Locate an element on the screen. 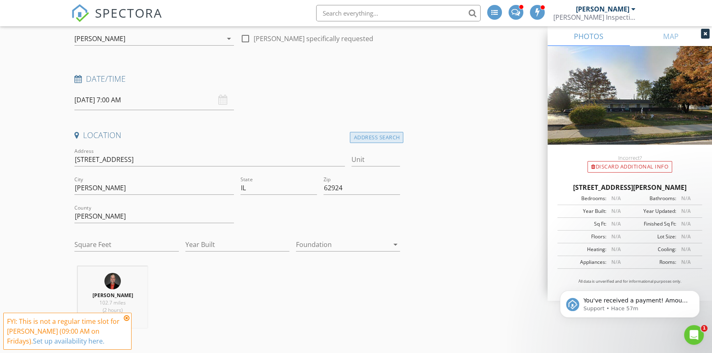  img: matt_hawley5638g.jpg is located at coordinates (113, 281).